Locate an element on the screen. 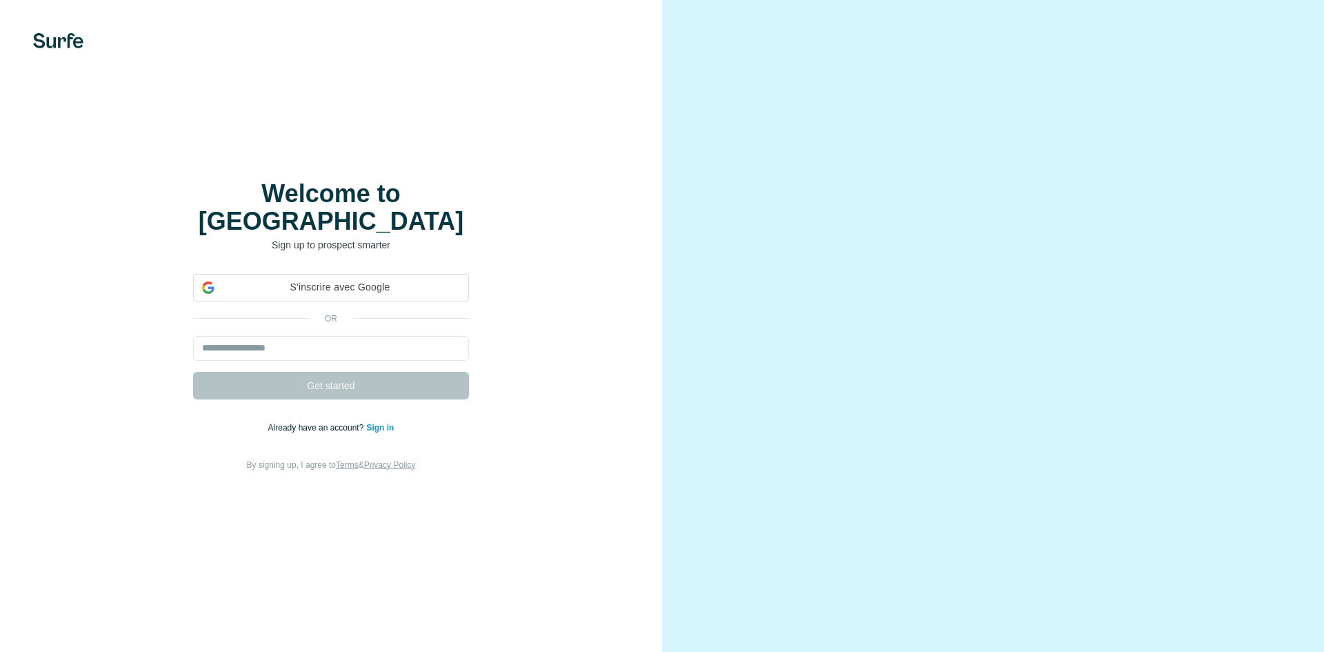 The height and width of the screenshot is (652, 1324). span: S'inscrire avec Google is located at coordinates (340, 287).